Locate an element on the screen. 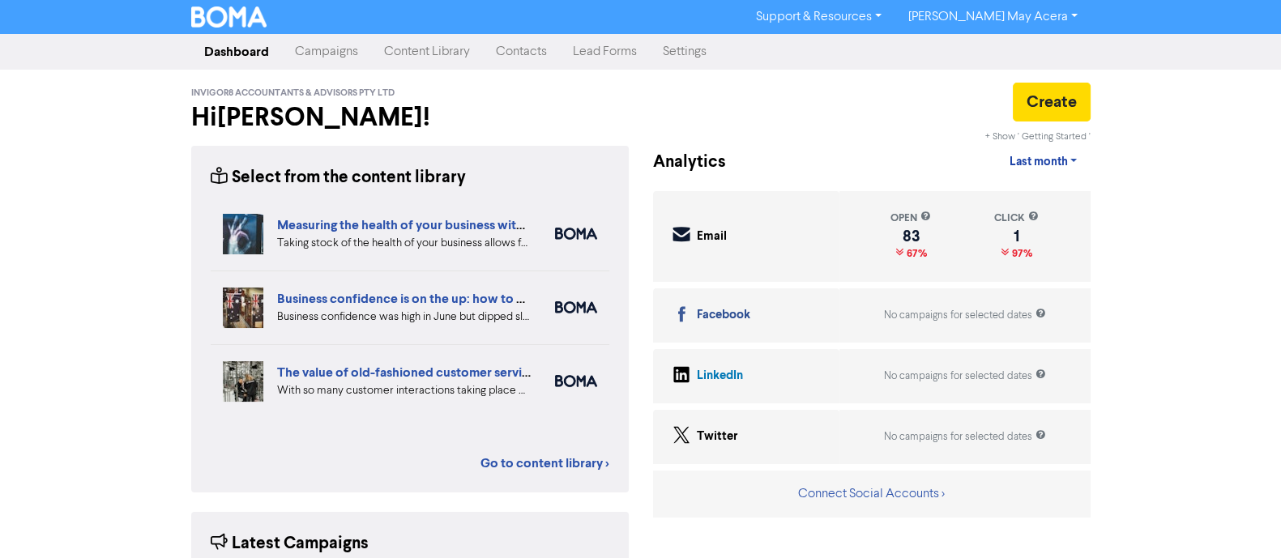  div: Facebook is located at coordinates (724, 315).